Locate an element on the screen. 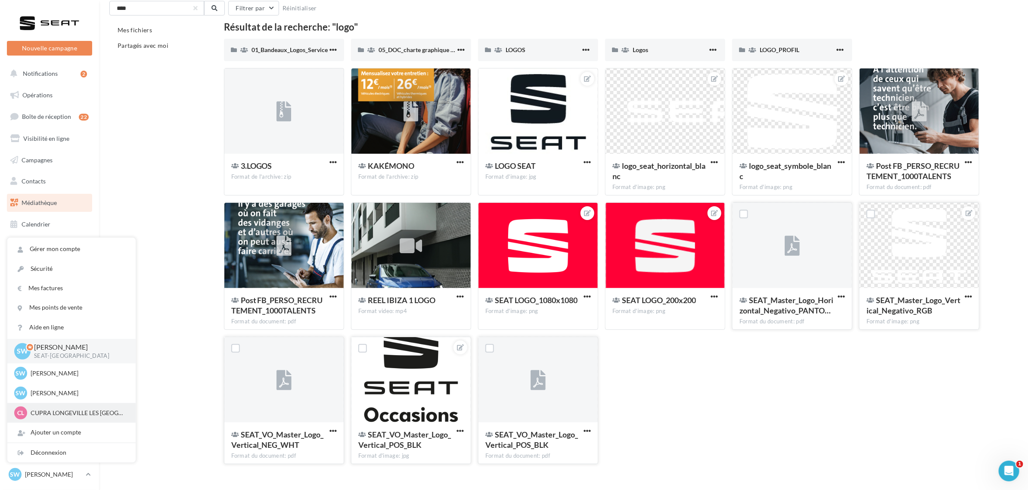  a: Opérations is located at coordinates (50, 95).